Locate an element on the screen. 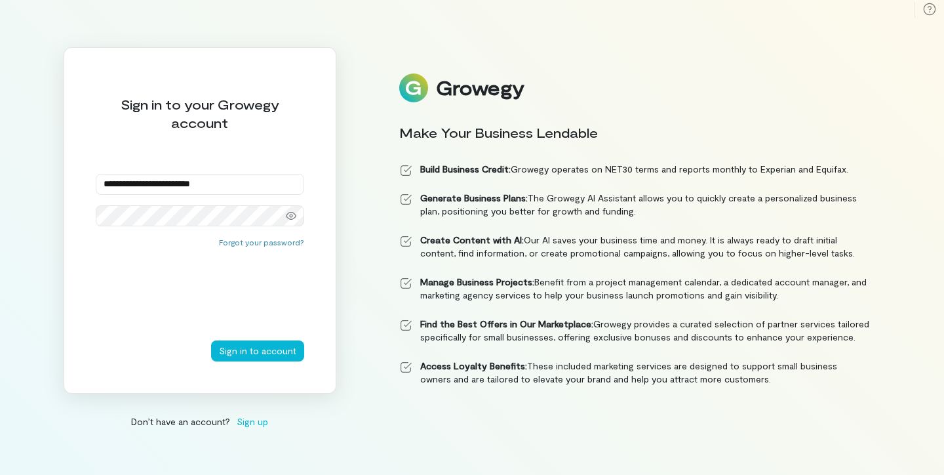  strong: Generate Business Plans: is located at coordinates (474, 197).